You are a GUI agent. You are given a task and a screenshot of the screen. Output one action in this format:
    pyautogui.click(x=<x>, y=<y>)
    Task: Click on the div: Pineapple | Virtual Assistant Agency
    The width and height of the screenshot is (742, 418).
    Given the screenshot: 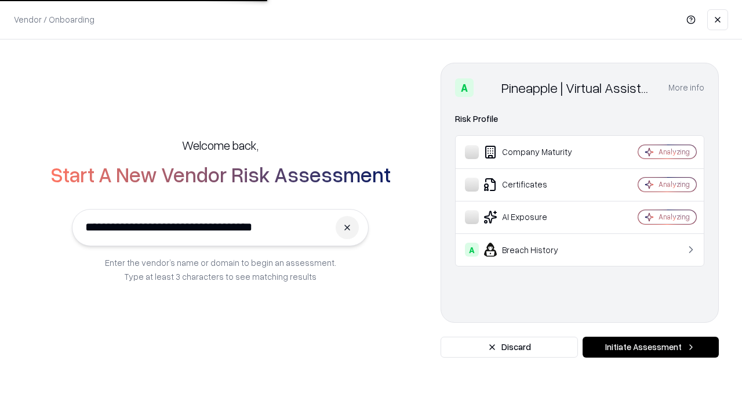 What is the action you would take?
    pyautogui.click(x=578, y=88)
    